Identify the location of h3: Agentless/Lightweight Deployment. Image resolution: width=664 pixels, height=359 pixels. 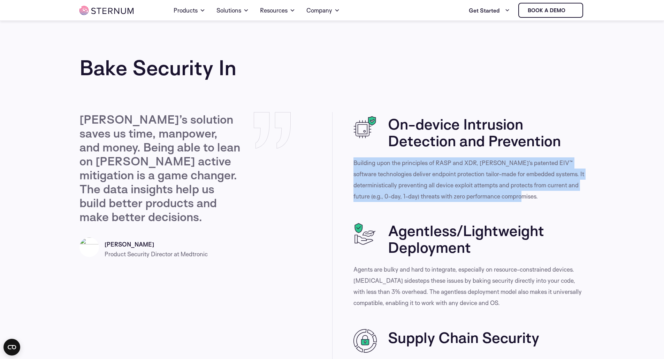
(486, 239).